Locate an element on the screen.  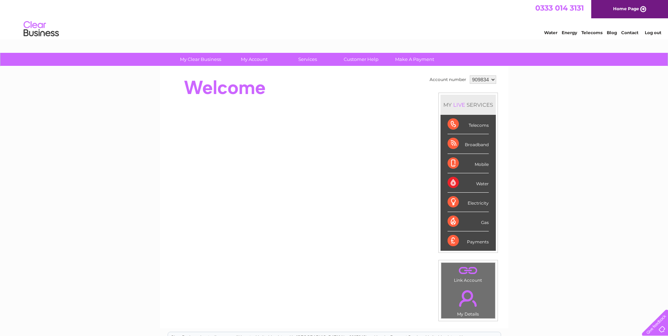
a: My Clear Business is located at coordinates (200, 59).